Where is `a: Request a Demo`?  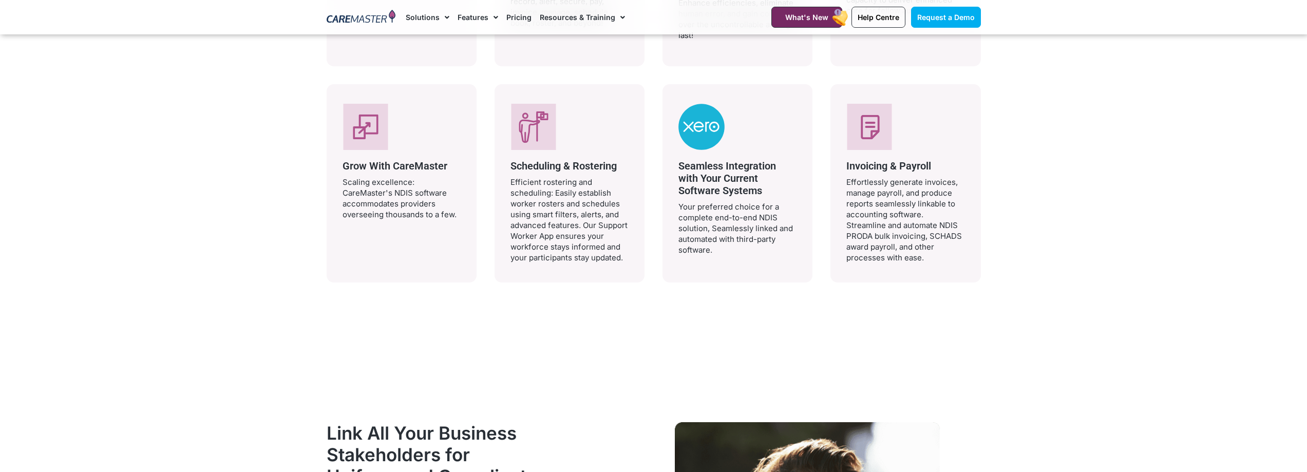
a: Request a Demo is located at coordinates (946, 17).